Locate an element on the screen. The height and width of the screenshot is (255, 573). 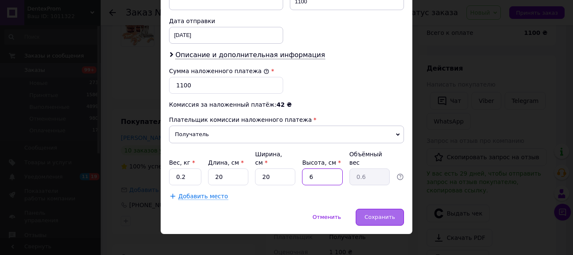
span: 42 ₴ is located at coordinates (284, 105).